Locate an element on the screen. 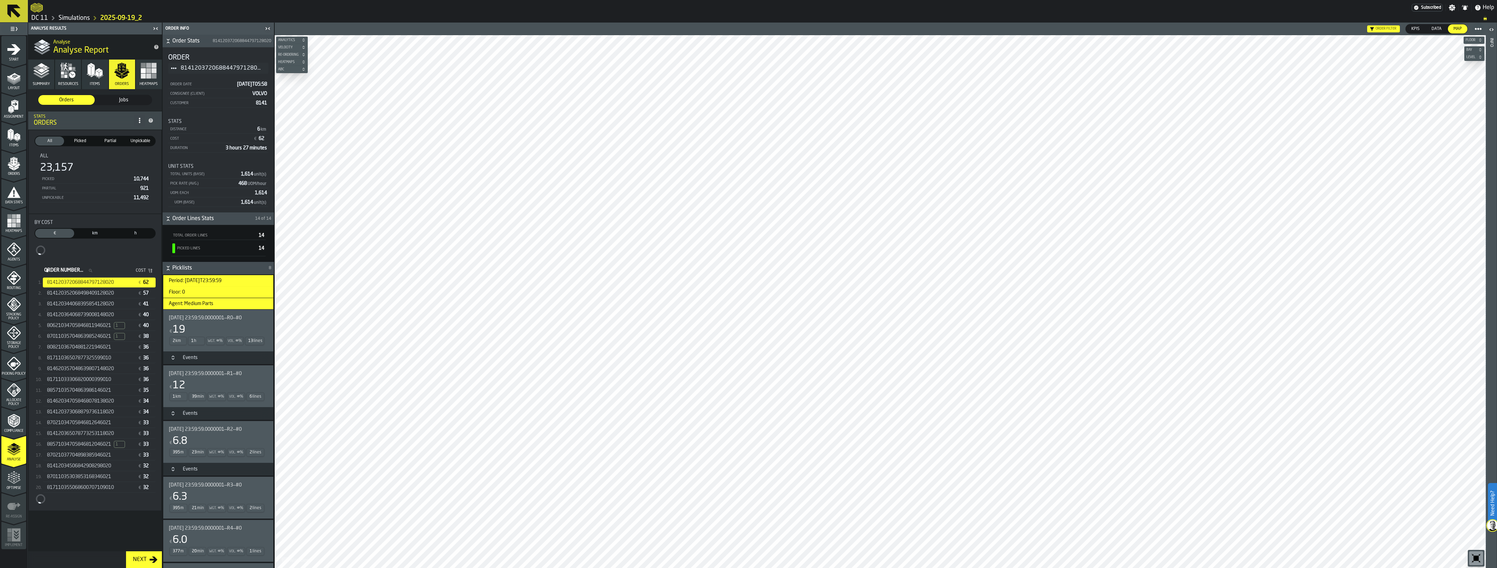 The width and height of the screenshot is (1497, 568). li: menu Routing is located at coordinates (14, 278).